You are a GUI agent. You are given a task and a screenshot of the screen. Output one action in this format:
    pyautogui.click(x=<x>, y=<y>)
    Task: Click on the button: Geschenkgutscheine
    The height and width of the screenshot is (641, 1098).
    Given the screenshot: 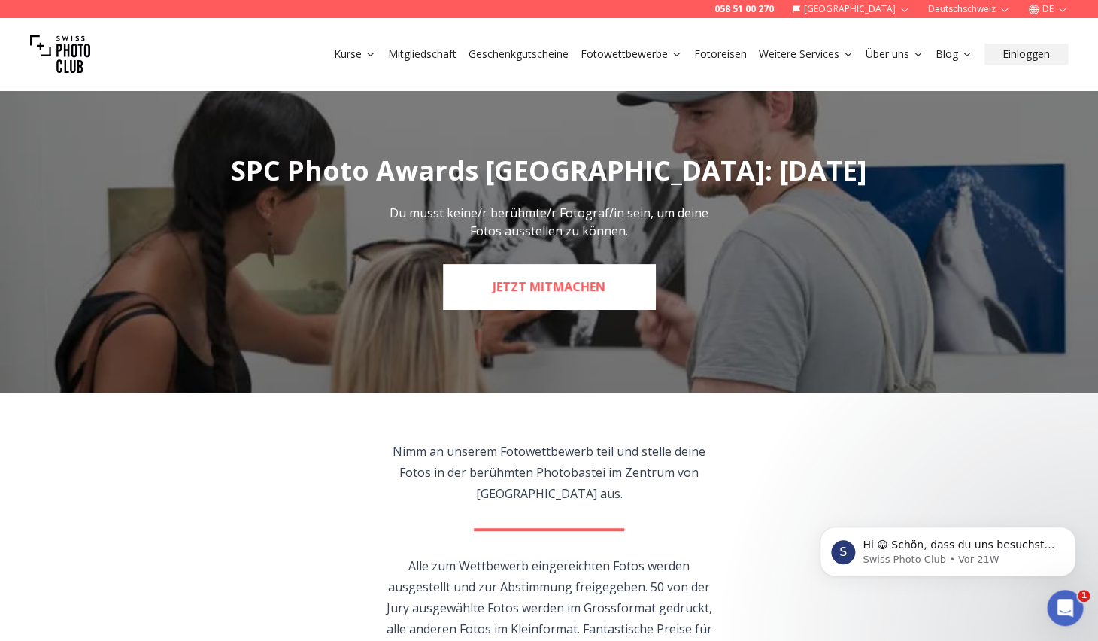 What is the action you would take?
    pyautogui.click(x=518, y=54)
    